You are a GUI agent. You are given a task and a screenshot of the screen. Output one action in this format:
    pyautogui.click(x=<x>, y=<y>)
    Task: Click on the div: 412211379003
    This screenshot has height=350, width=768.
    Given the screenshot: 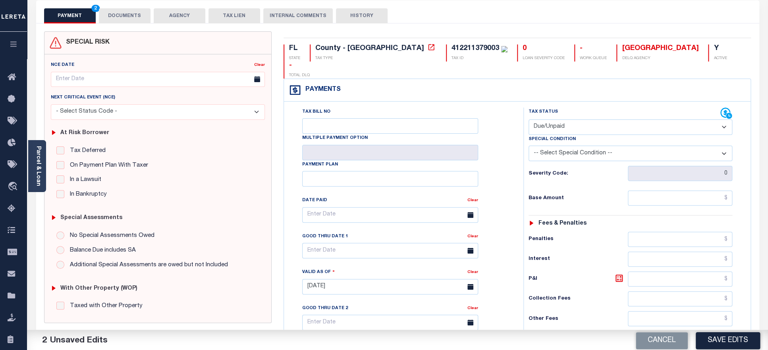 What is the action you would take?
    pyautogui.click(x=476, y=48)
    